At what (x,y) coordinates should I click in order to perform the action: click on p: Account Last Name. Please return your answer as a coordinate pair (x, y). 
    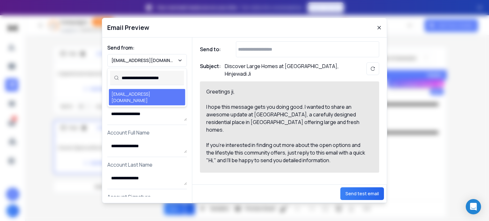
    Looking at the image, I should click on (147, 165).